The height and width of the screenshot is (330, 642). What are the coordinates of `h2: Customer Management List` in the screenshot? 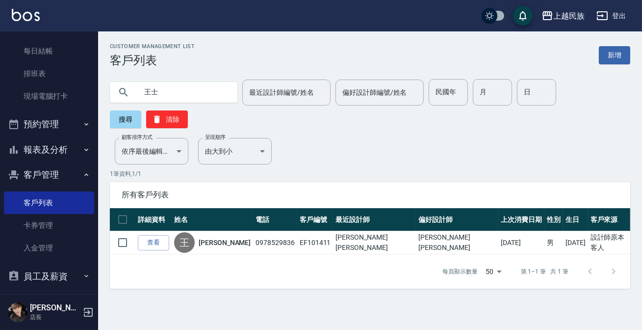 It's located at (152, 46).